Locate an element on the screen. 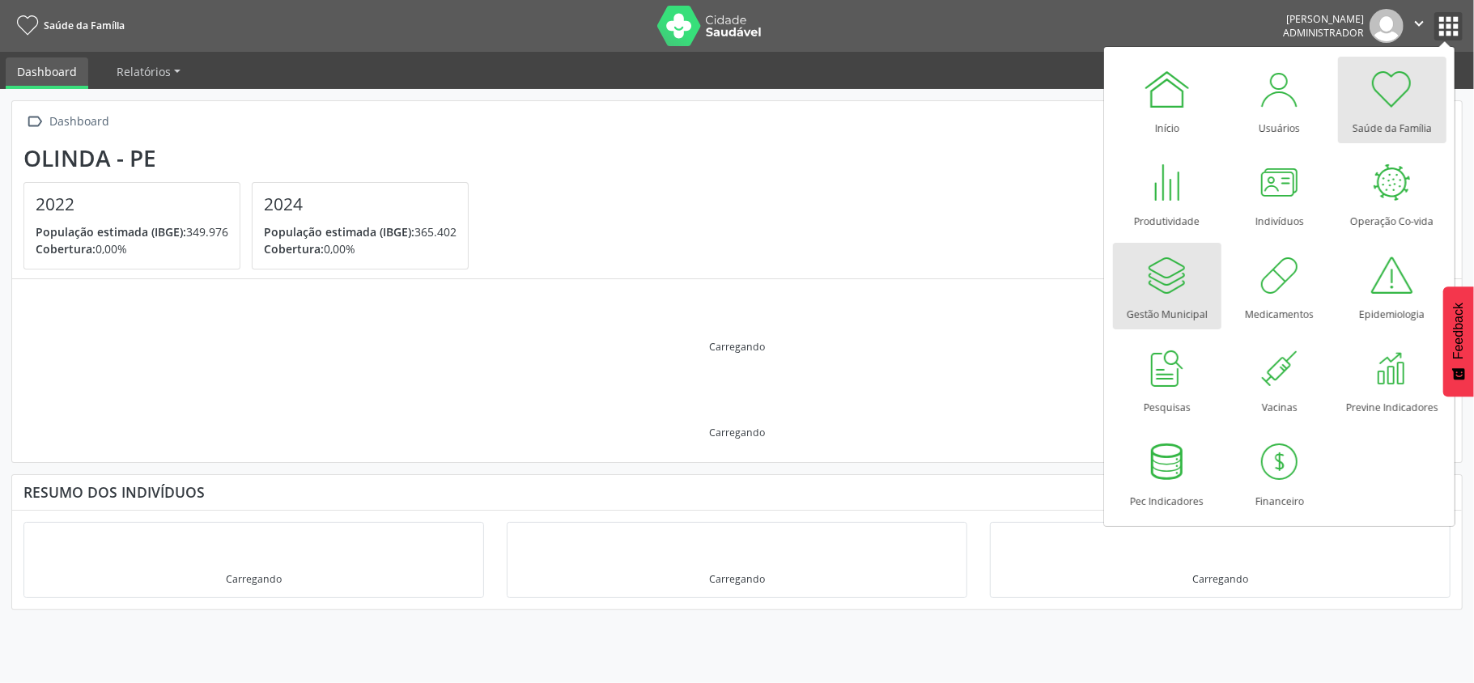 This screenshot has width=1474, height=683. a: Gestão Municipal is located at coordinates (1168, 286).